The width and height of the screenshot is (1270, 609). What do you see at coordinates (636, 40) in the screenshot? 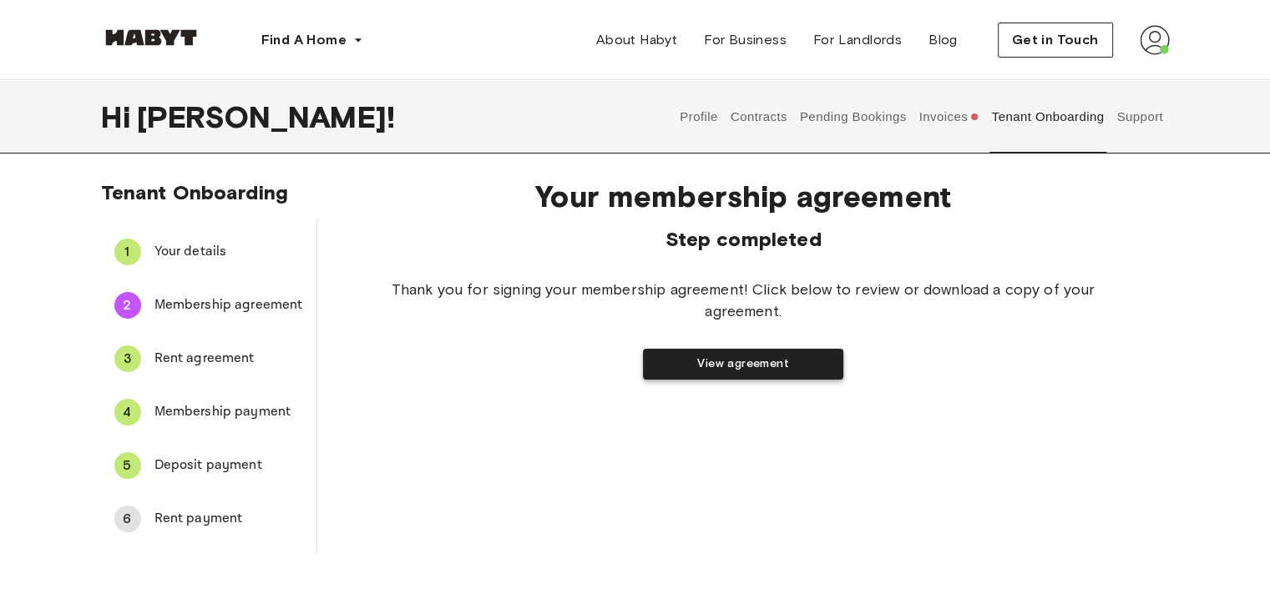
I see `a: About Habyt` at bounding box center [636, 40].